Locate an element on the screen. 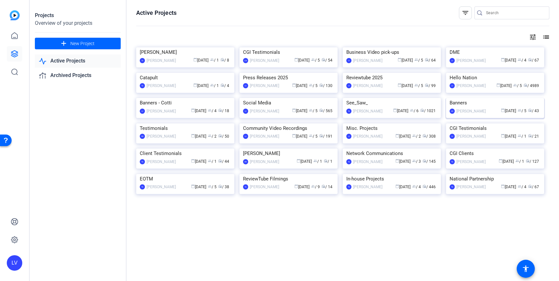  span: / 6 is located at coordinates (414, 111).